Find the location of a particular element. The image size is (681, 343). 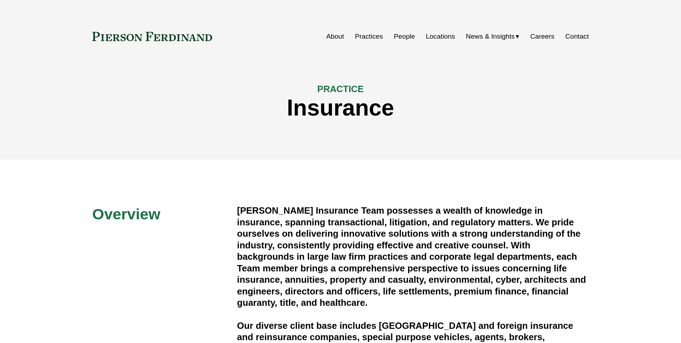

h1: Insurance is located at coordinates (341, 108).